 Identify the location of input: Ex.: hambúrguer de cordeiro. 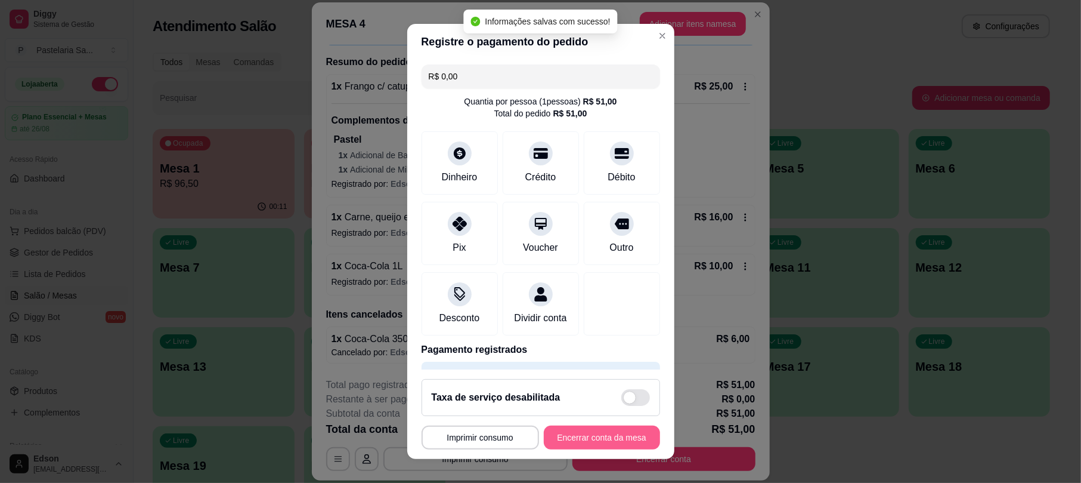
(541, 76).